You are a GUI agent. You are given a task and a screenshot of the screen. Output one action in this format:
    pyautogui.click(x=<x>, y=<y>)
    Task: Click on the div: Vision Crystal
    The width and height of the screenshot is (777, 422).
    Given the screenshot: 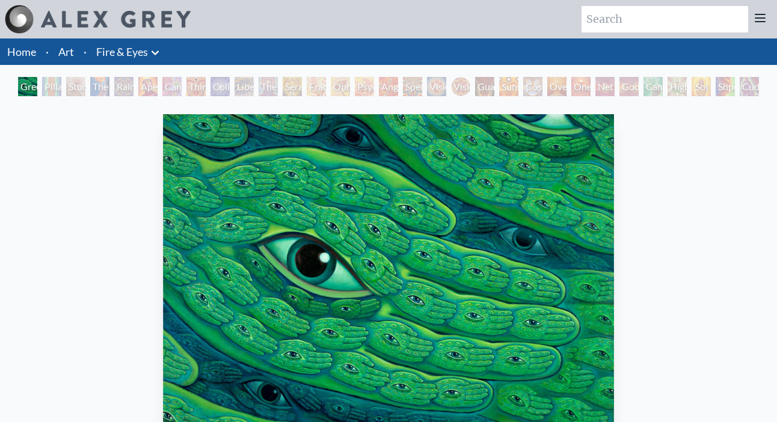 What is the action you would take?
    pyautogui.click(x=437, y=87)
    